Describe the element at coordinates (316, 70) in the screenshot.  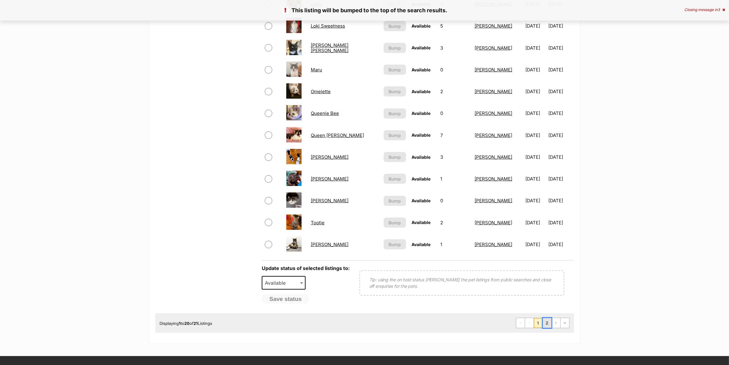
I see `a: Maru` at that location.